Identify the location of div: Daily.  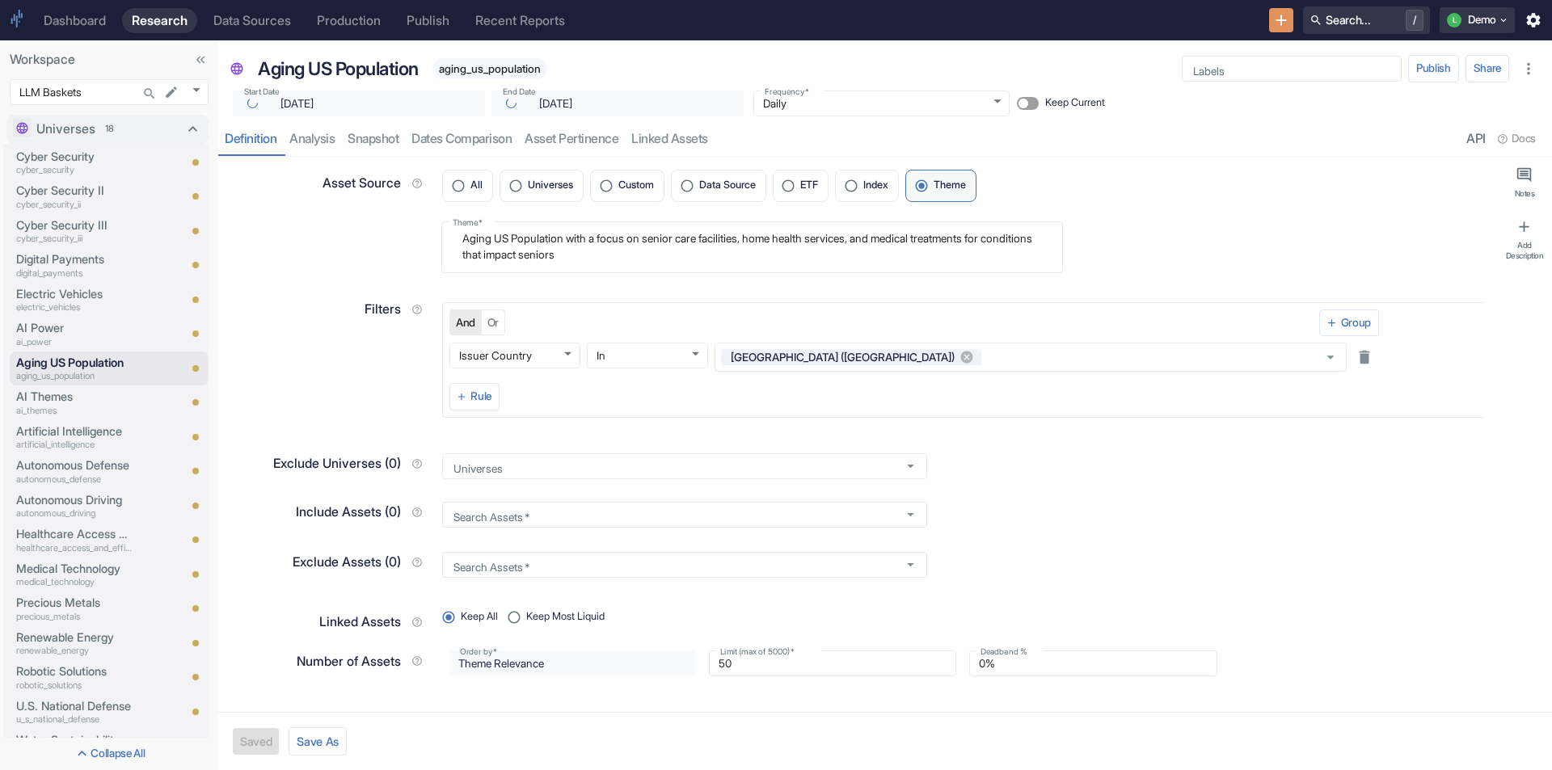
(881, 103).